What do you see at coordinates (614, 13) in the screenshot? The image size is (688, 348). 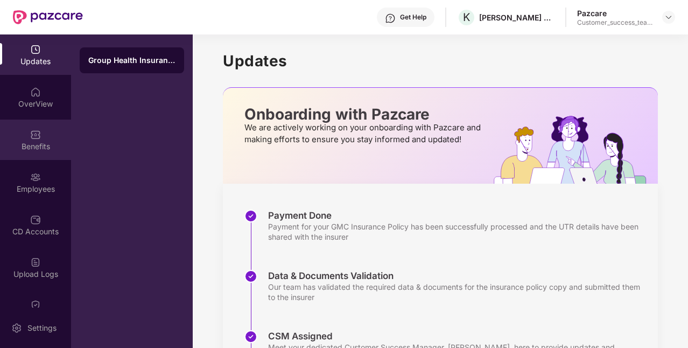 I see `div: Pazcare` at bounding box center [614, 13].